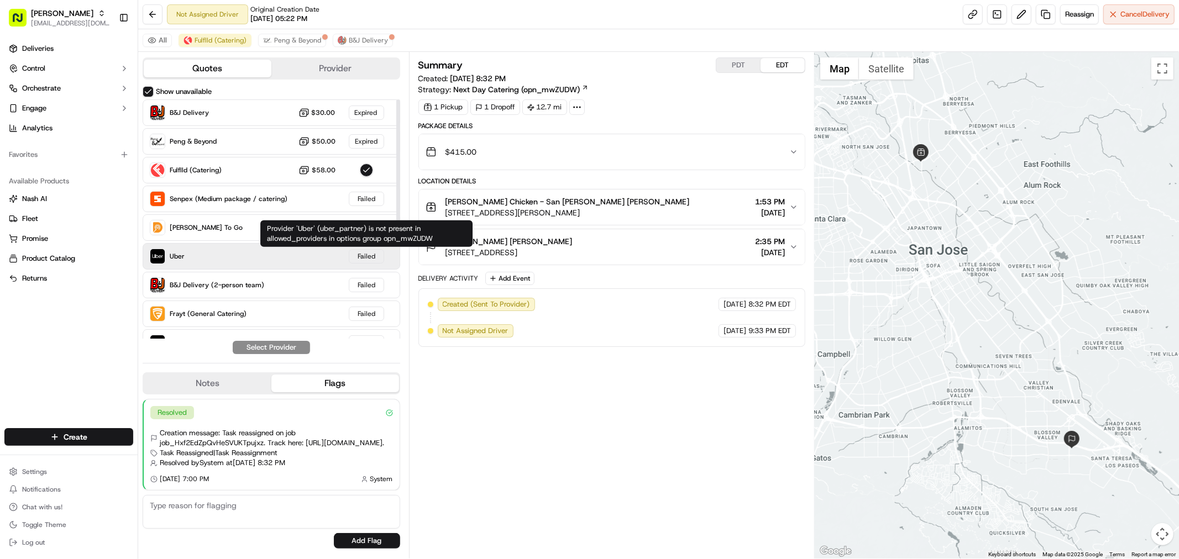 The image size is (1179, 559). Describe the element at coordinates (157, 199) in the screenshot. I see `img: Senpex (Medium package / catering)` at that location.